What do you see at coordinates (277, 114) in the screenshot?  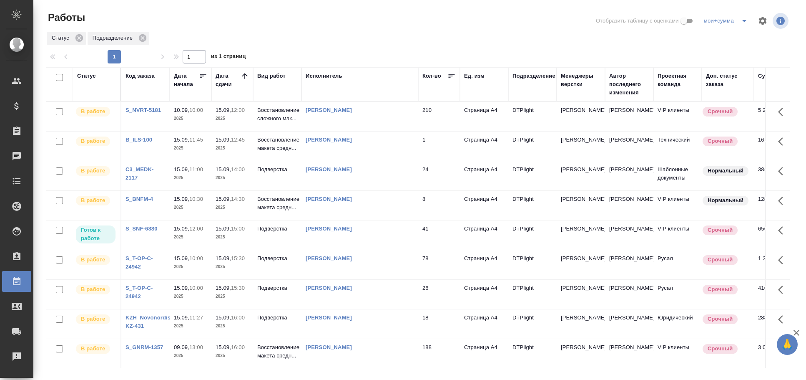 I see `p: Восстановление сложного мак...` at bounding box center [277, 114].